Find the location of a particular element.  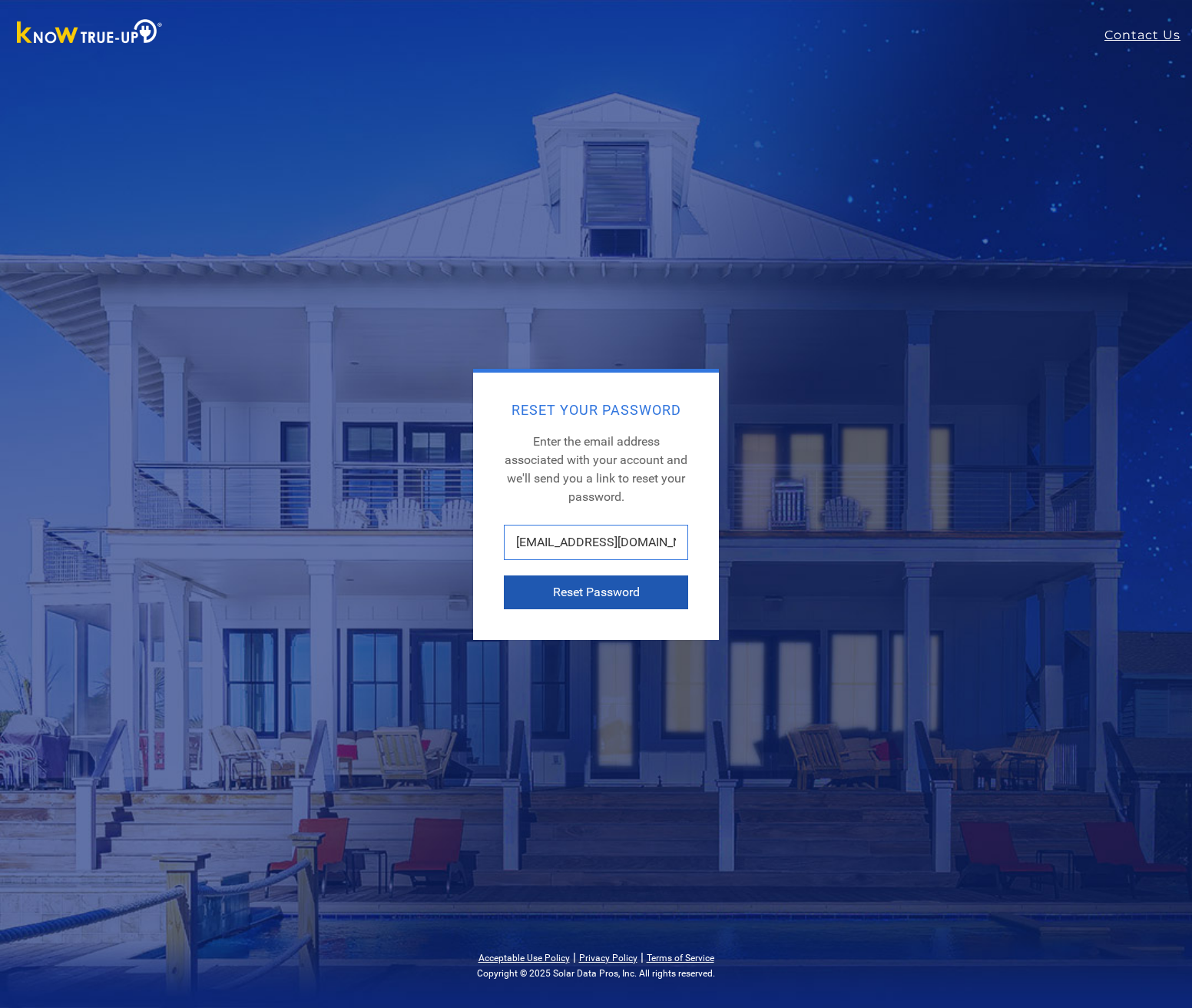

a: Privacy Policy is located at coordinates (608, 958).